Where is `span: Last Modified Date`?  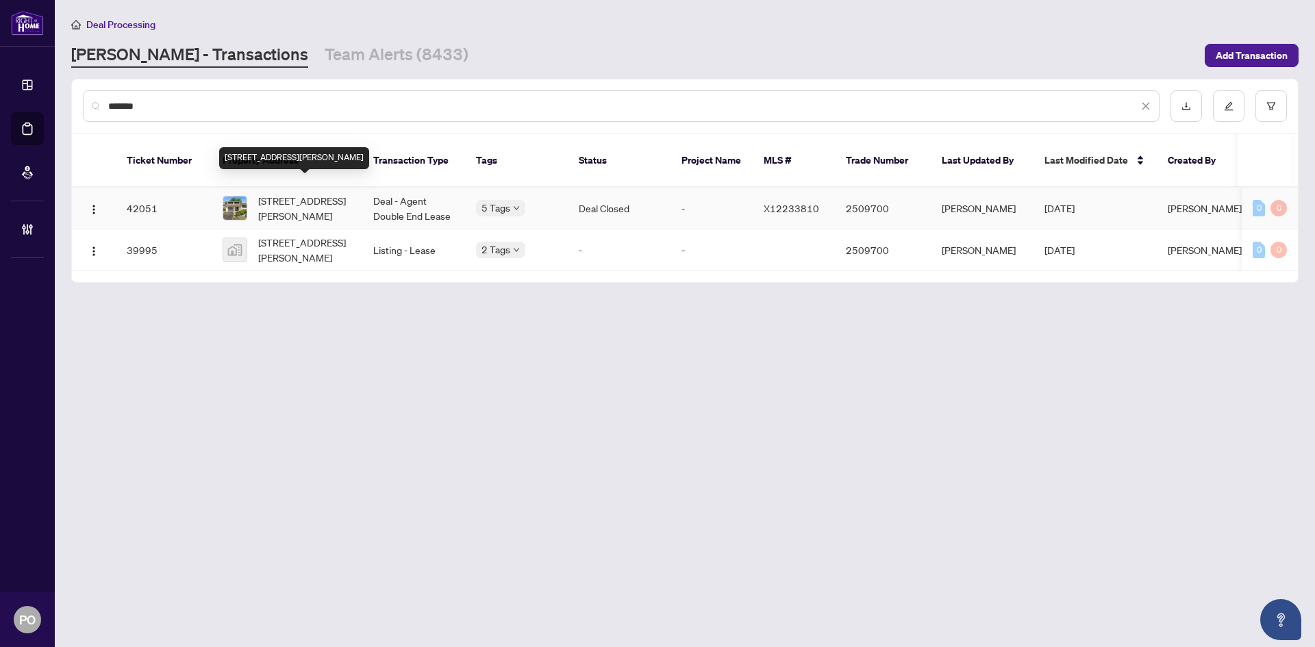
span: Last Modified Date is located at coordinates (1086, 160).